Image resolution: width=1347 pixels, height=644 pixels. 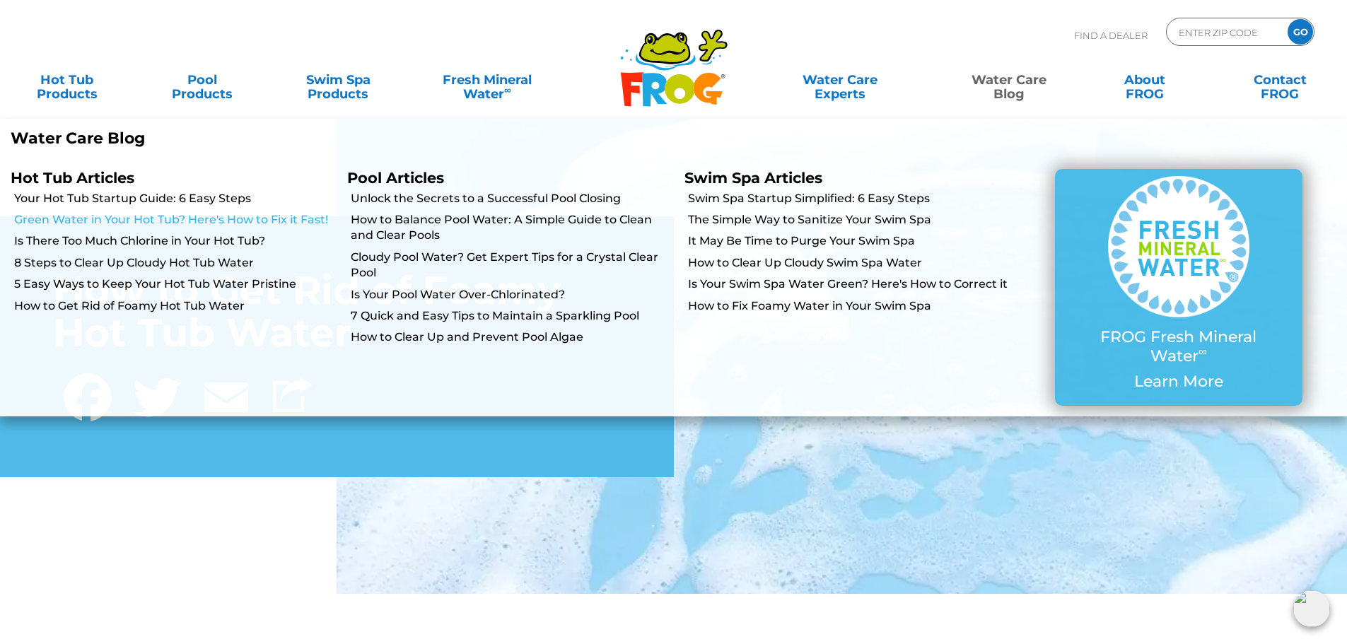 I want to click on a: How to Clear Up Cloudy Swim Spa Water, so click(x=849, y=263).